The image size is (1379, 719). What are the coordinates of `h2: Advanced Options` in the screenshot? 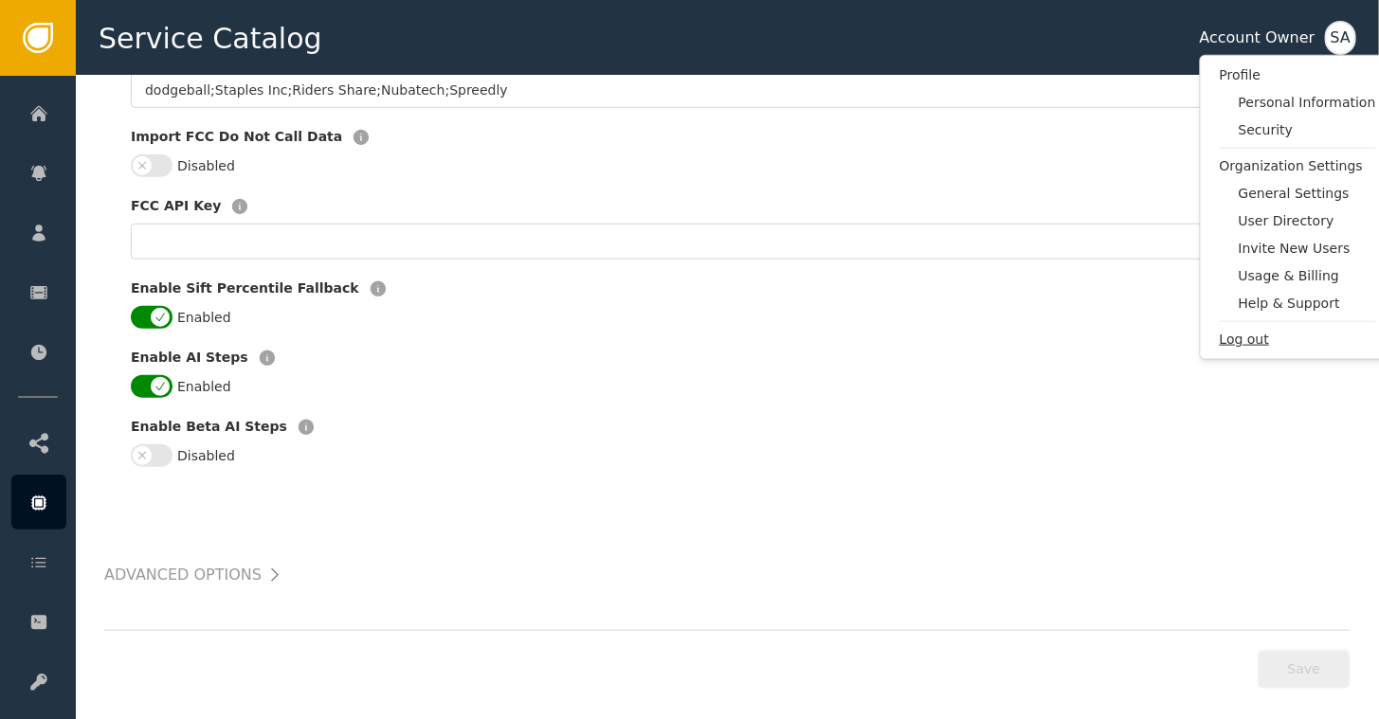 It's located at (183, 575).